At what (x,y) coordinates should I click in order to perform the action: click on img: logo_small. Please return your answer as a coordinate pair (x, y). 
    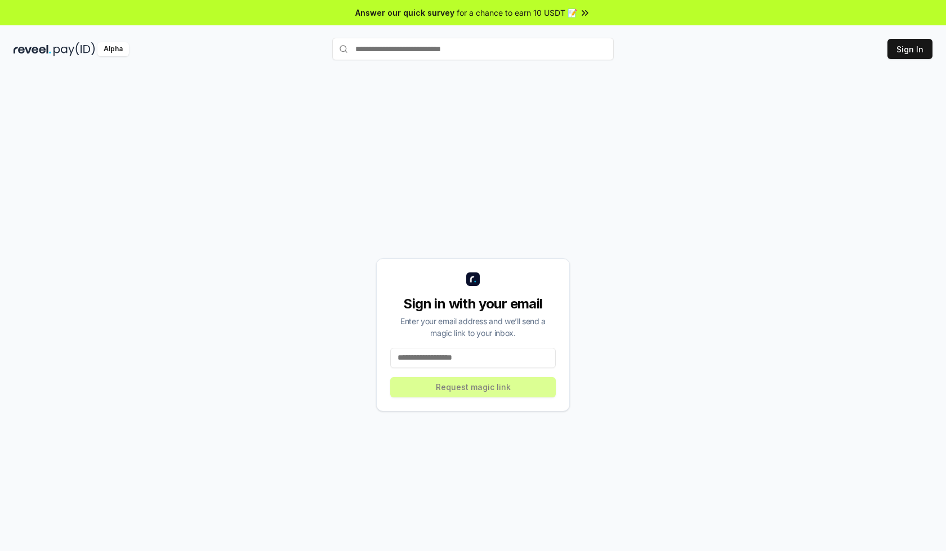
    Looking at the image, I should click on (473, 279).